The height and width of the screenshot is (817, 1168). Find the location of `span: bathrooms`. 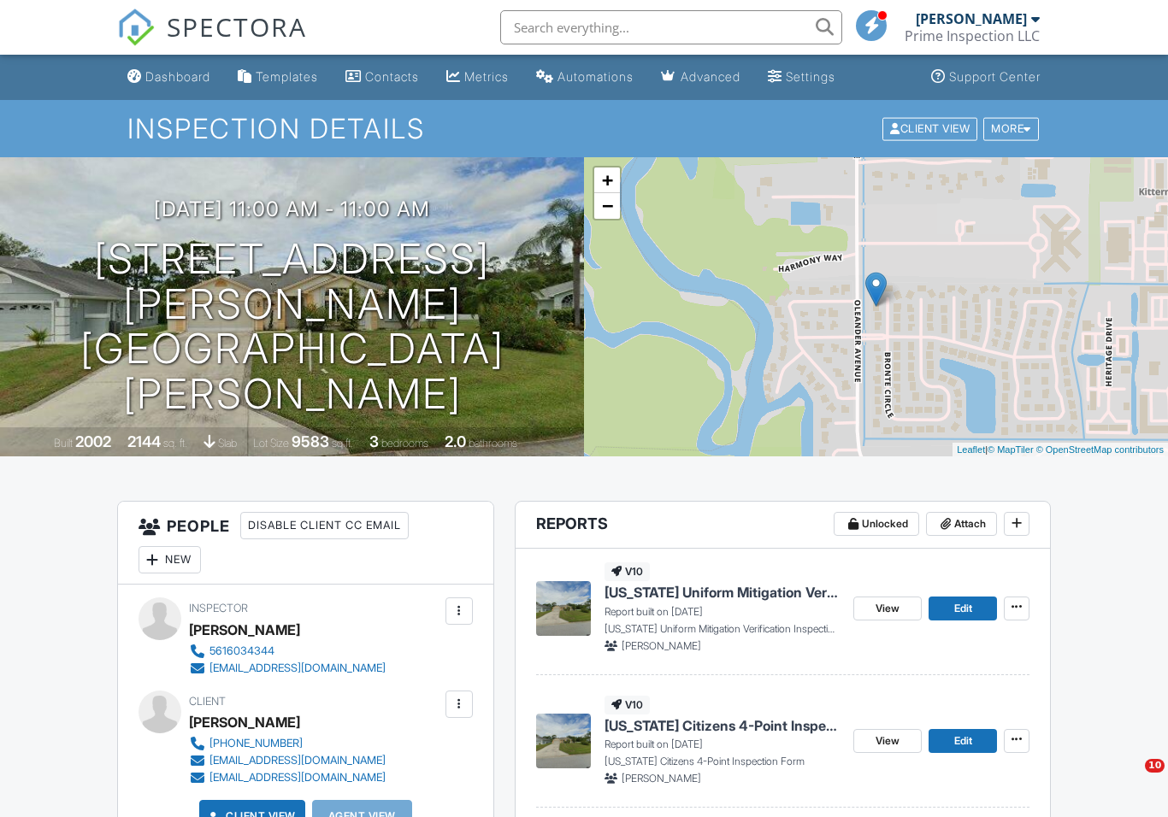

span: bathrooms is located at coordinates (492, 443).